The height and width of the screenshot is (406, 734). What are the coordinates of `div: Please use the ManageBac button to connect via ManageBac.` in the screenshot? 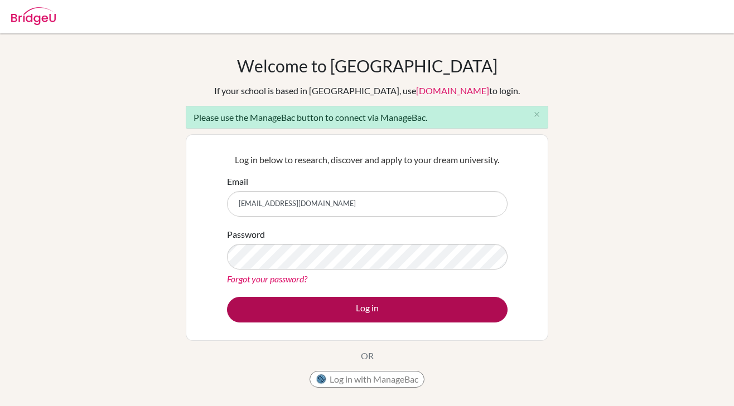 It's located at (367, 117).